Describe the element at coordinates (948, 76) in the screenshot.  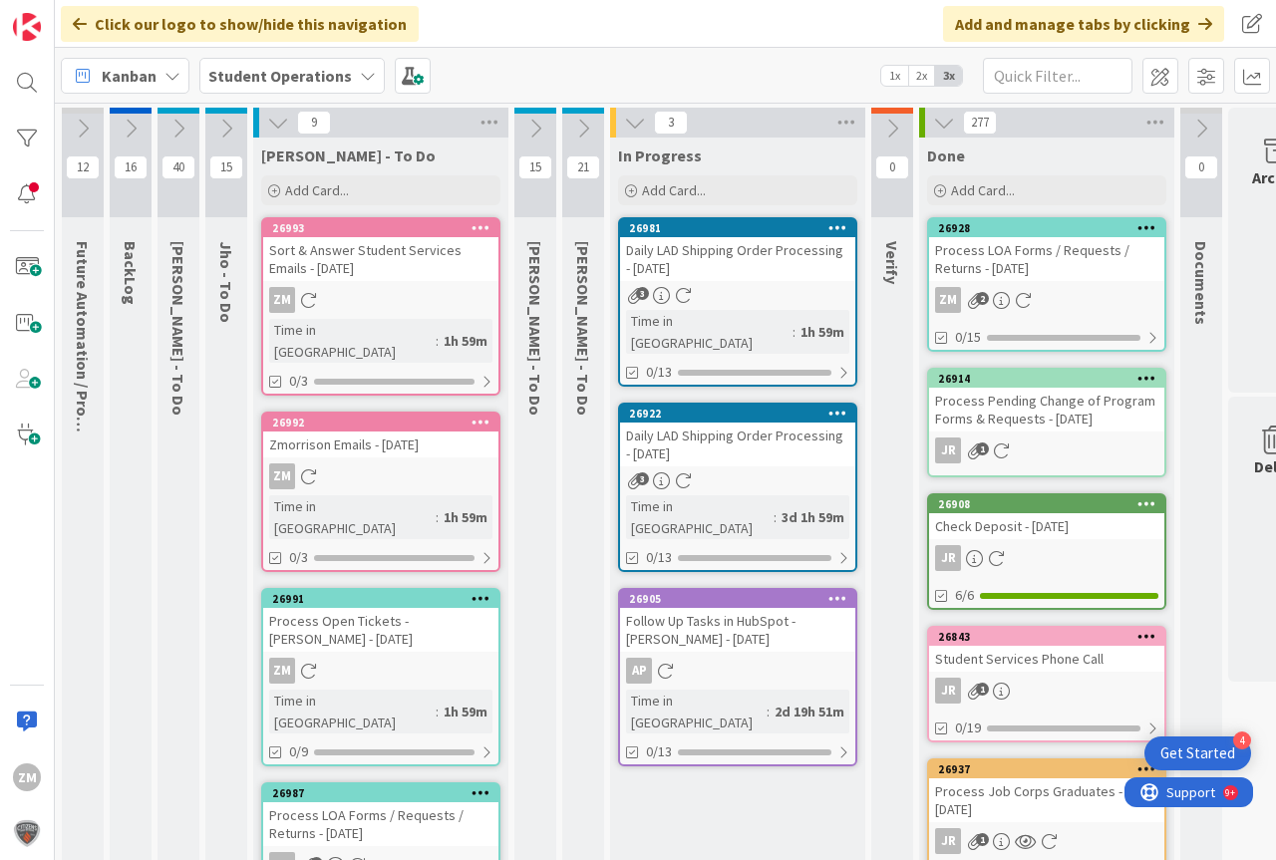
I see `span: 3x` at that location.